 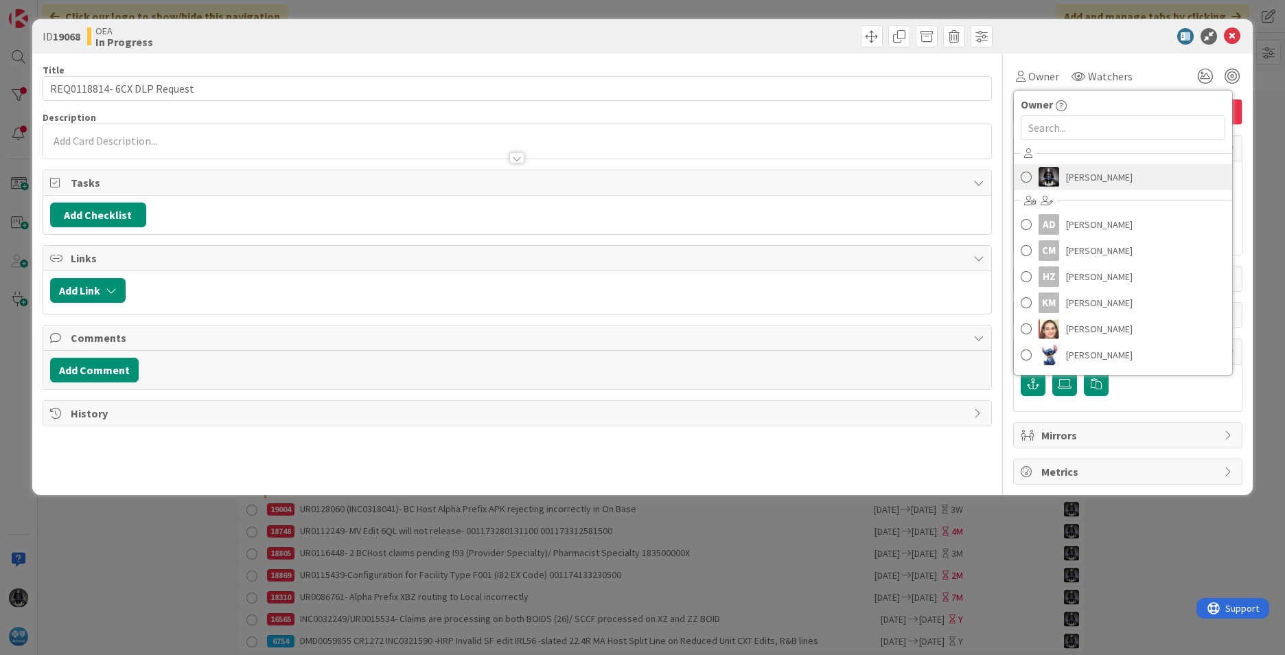 What do you see at coordinates (45, 10) in the screenshot?
I see `span: Support` at bounding box center [45, 10].